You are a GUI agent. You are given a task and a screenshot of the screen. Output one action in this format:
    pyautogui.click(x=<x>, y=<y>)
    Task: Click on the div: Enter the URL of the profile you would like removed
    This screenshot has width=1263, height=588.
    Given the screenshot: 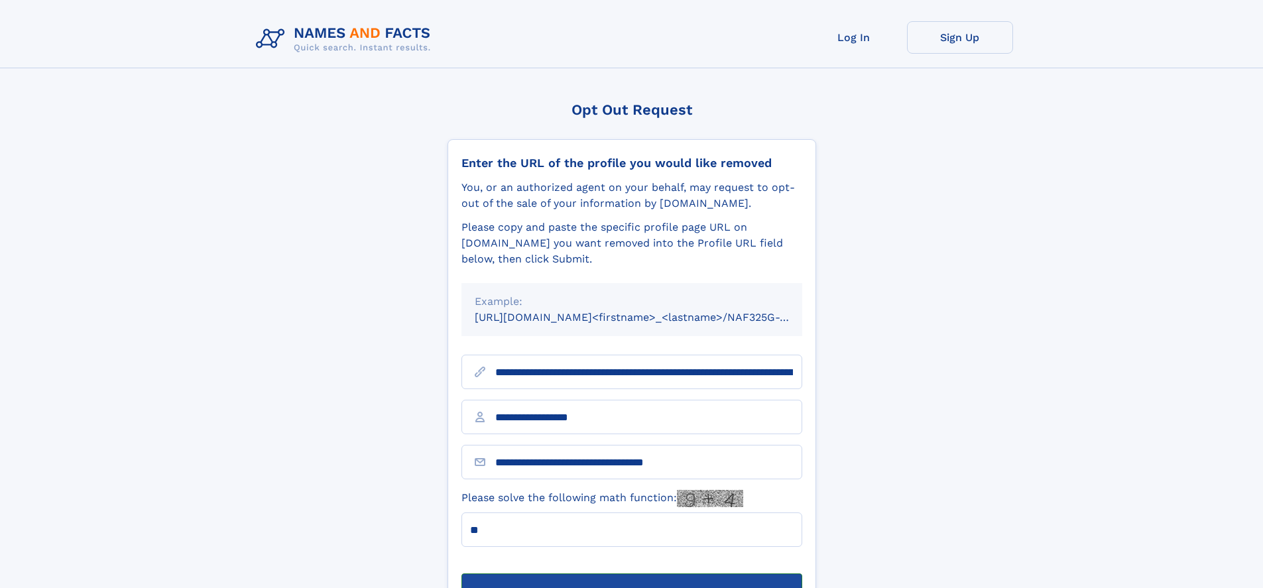 What is the action you would take?
    pyautogui.click(x=632, y=163)
    